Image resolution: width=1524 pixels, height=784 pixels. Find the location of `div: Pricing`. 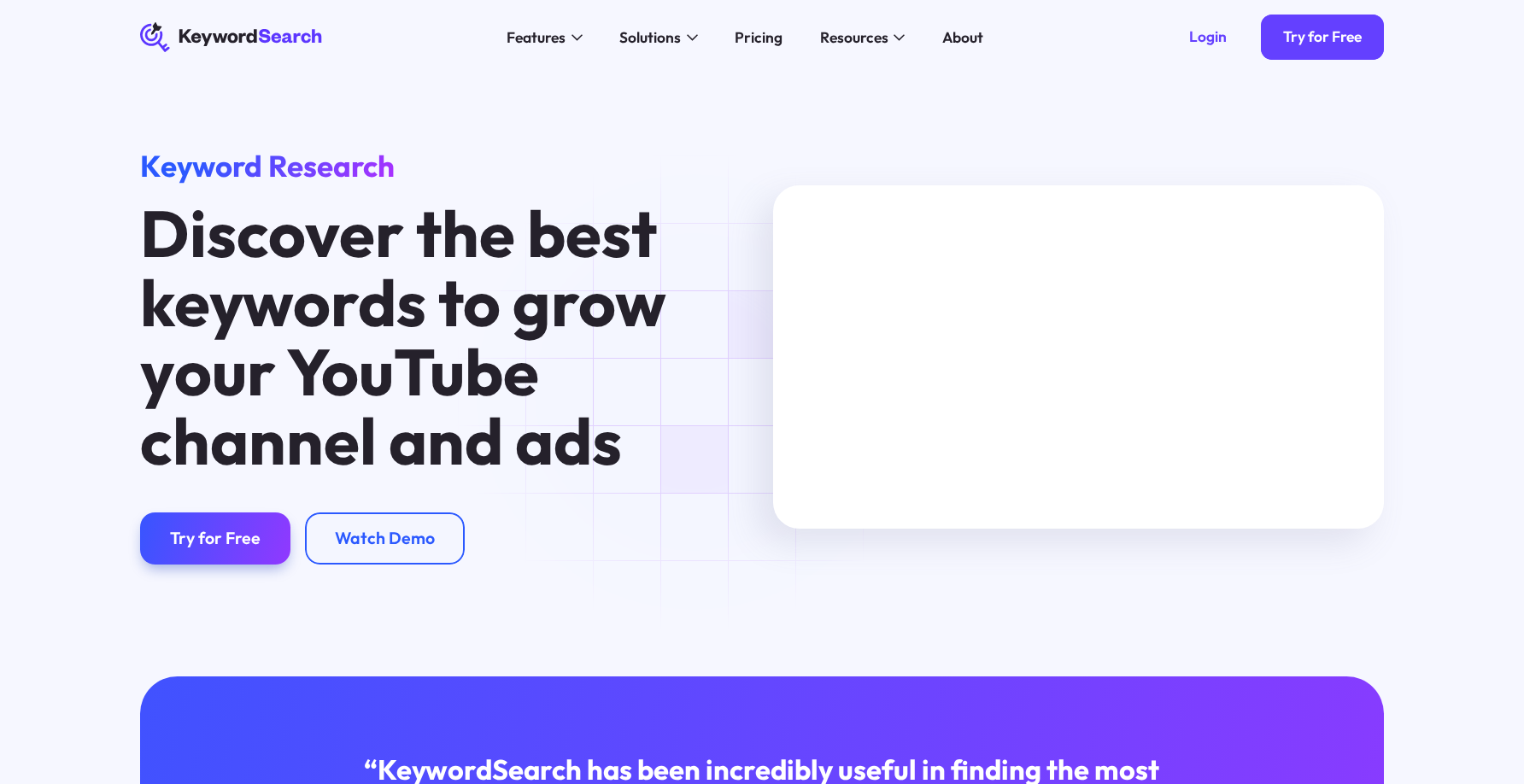

div: Pricing is located at coordinates (758, 38).